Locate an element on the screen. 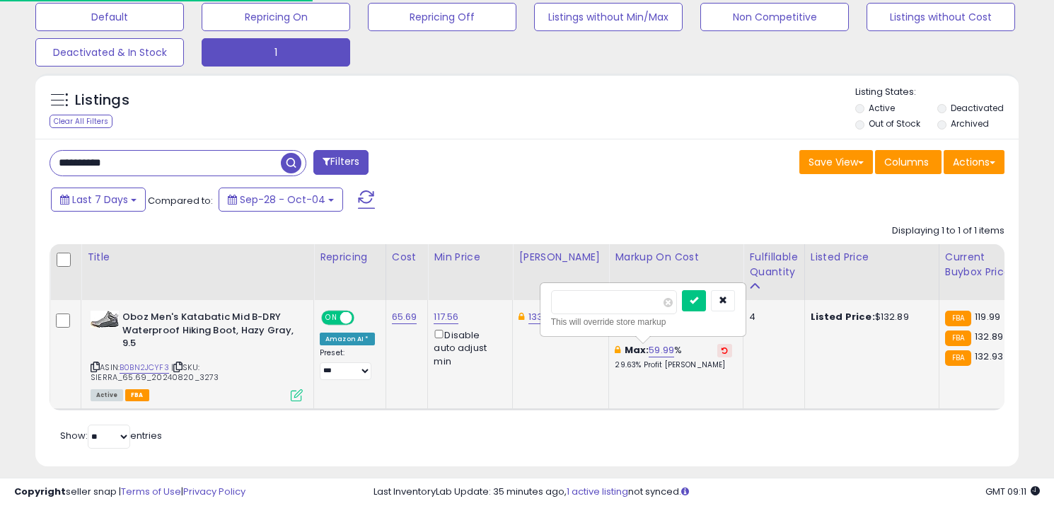 This screenshot has height=506, width=1054. label: Archived is located at coordinates (970, 123).